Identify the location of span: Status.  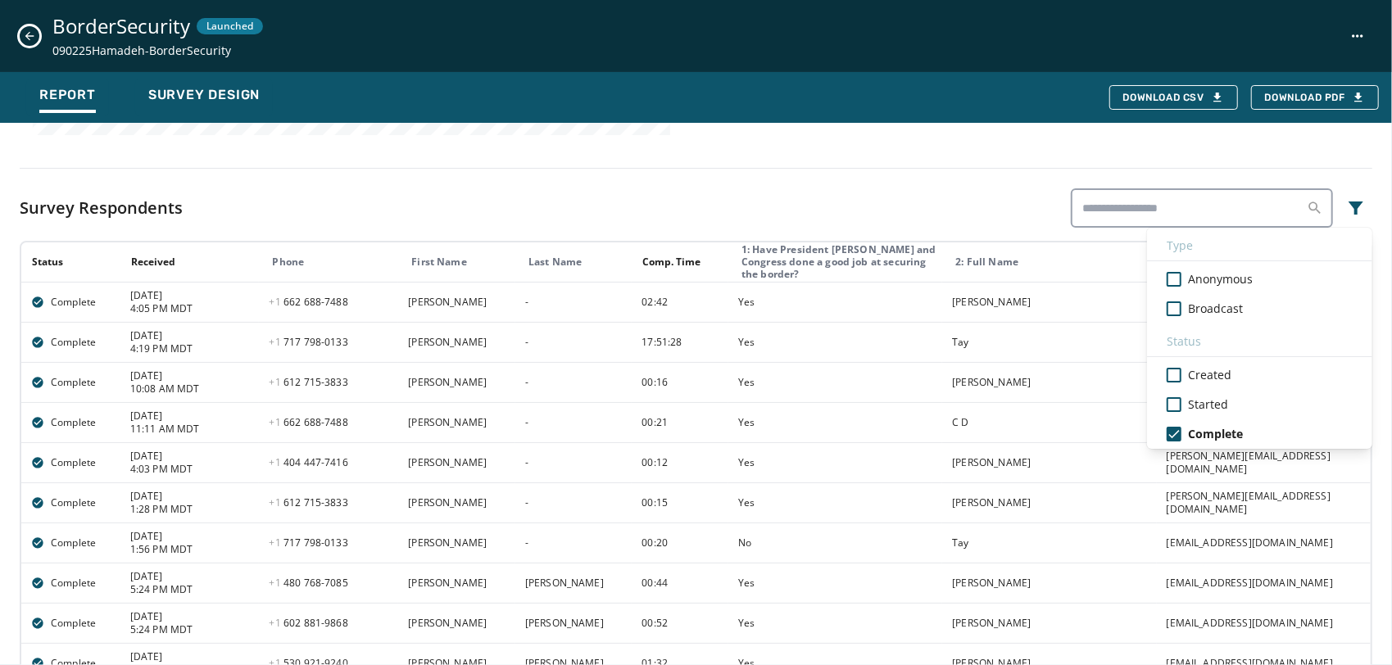
(1259, 342).